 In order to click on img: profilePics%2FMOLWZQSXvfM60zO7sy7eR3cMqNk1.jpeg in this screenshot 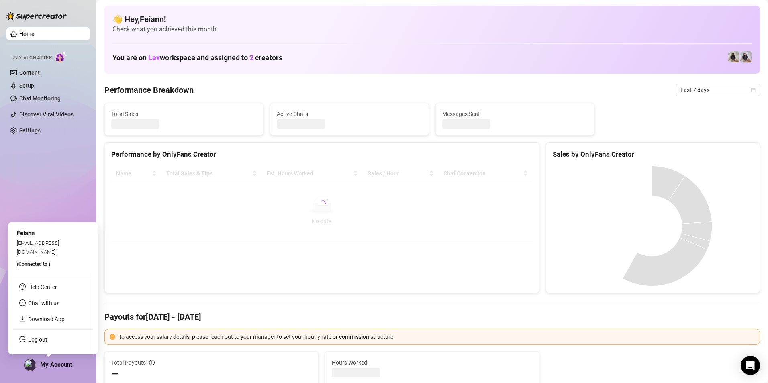, I will do `click(30, 365)`.